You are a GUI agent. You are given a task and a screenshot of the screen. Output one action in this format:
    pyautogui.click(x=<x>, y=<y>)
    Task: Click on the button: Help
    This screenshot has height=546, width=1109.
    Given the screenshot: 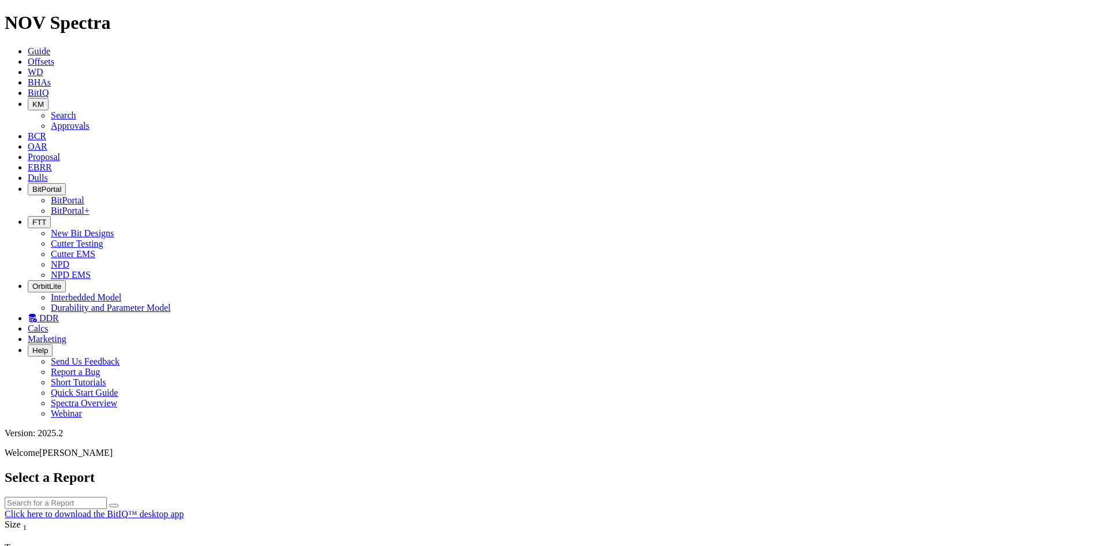 What is the action you would take?
    pyautogui.click(x=40, y=350)
    